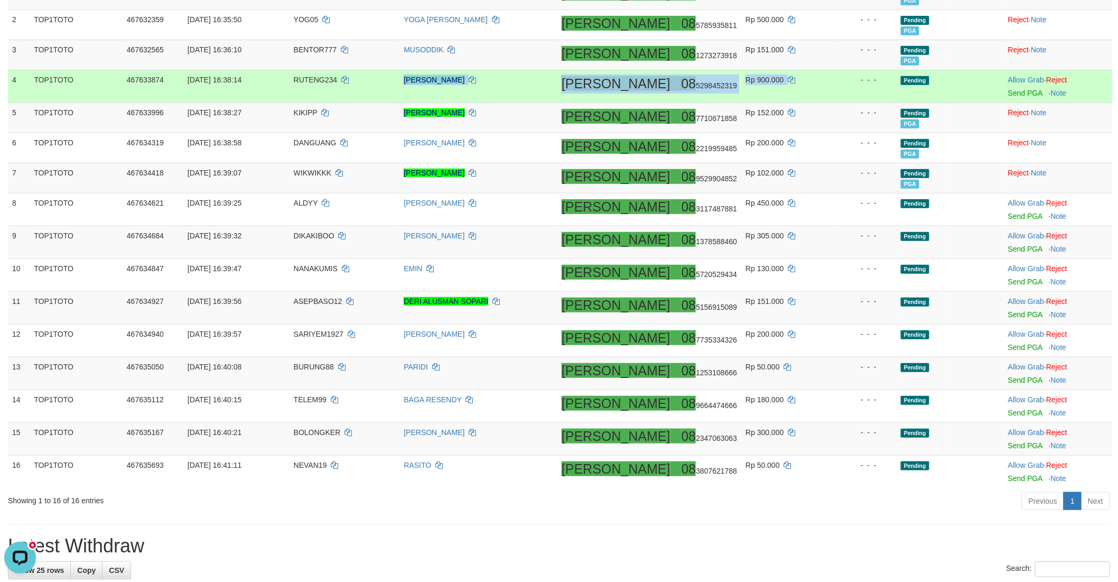 The image size is (1118, 582). What do you see at coordinates (18, 438) in the screenshot?
I see `td: 15` at bounding box center [18, 438].